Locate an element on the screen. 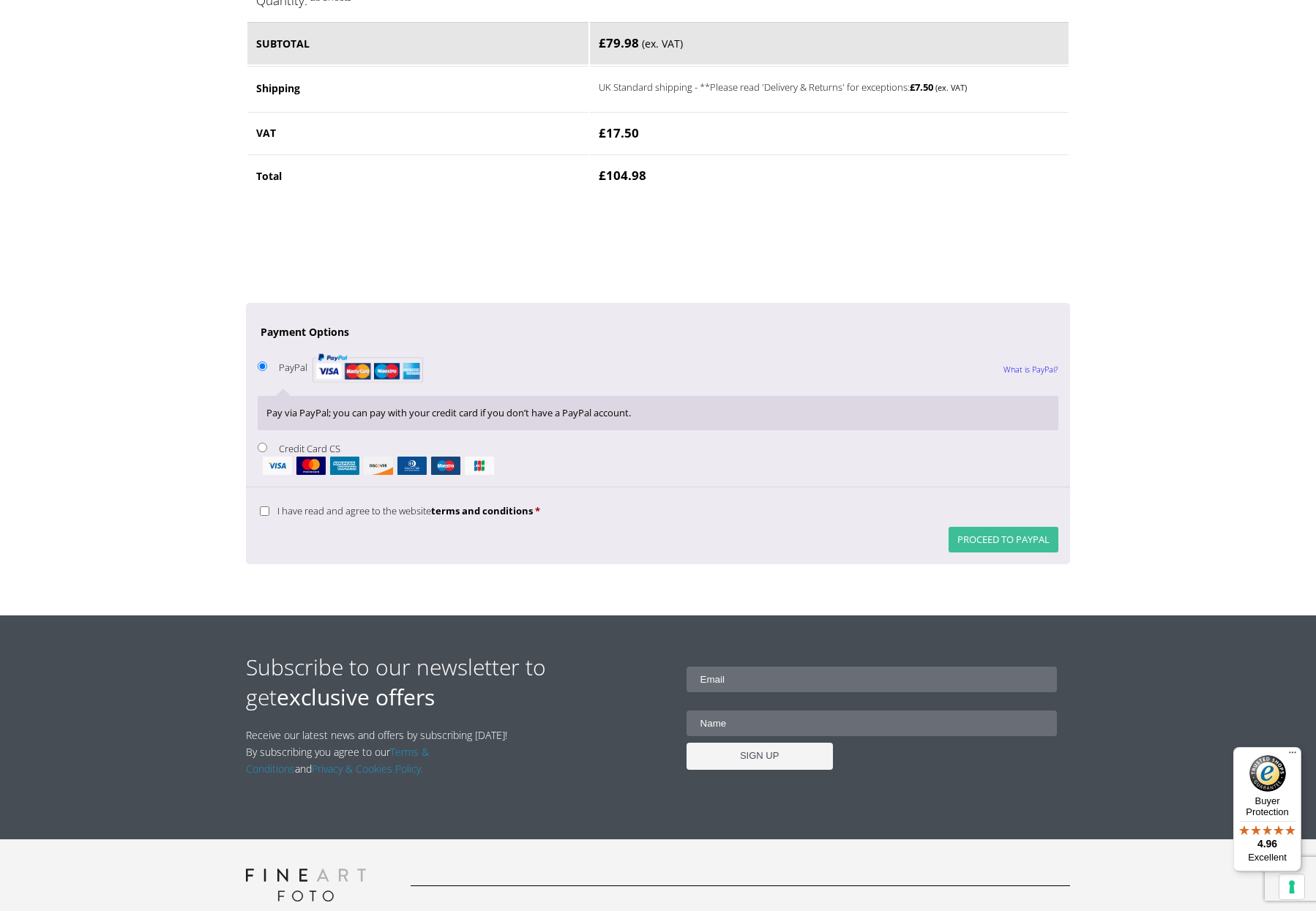 This screenshot has height=911, width=1316. input: SIGN UP is located at coordinates (760, 756).